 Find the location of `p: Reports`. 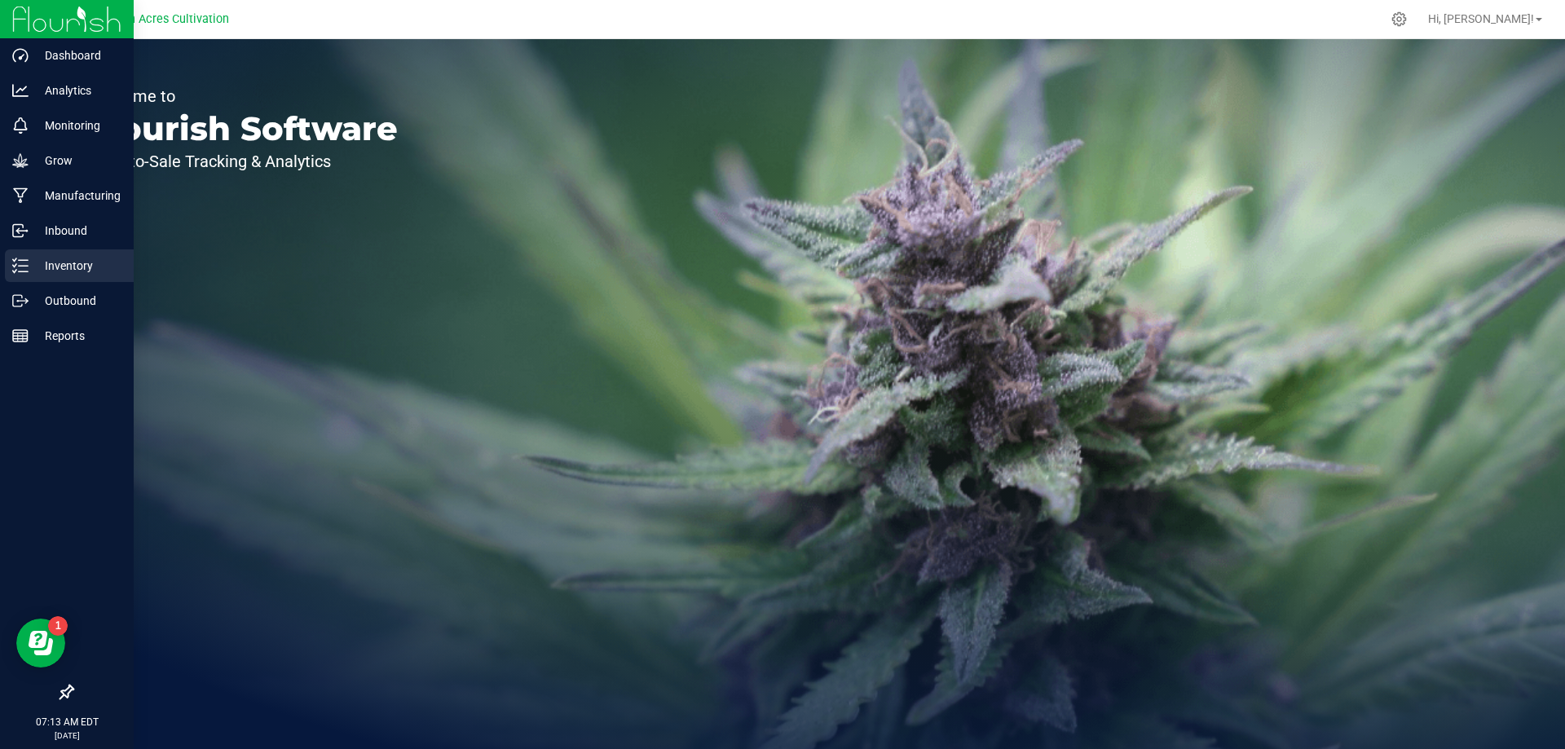

p: Reports is located at coordinates (77, 336).